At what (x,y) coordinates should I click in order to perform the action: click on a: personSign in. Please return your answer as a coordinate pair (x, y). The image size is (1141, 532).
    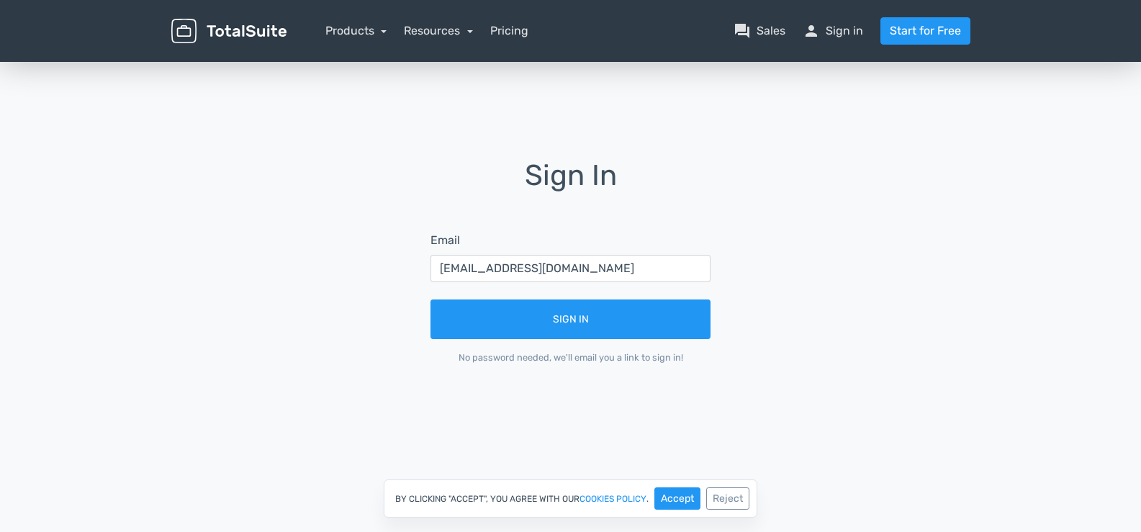
    Looking at the image, I should click on (833, 31).